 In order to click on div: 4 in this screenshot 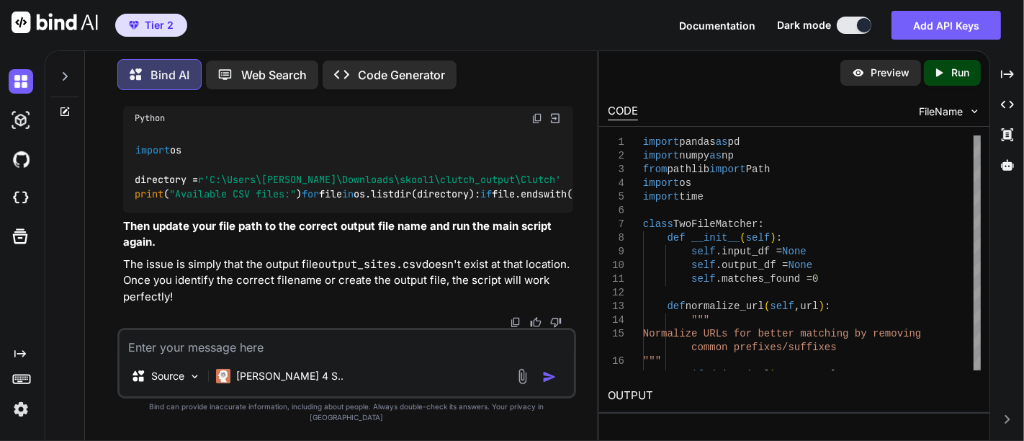, I will do `click(616, 183)`.